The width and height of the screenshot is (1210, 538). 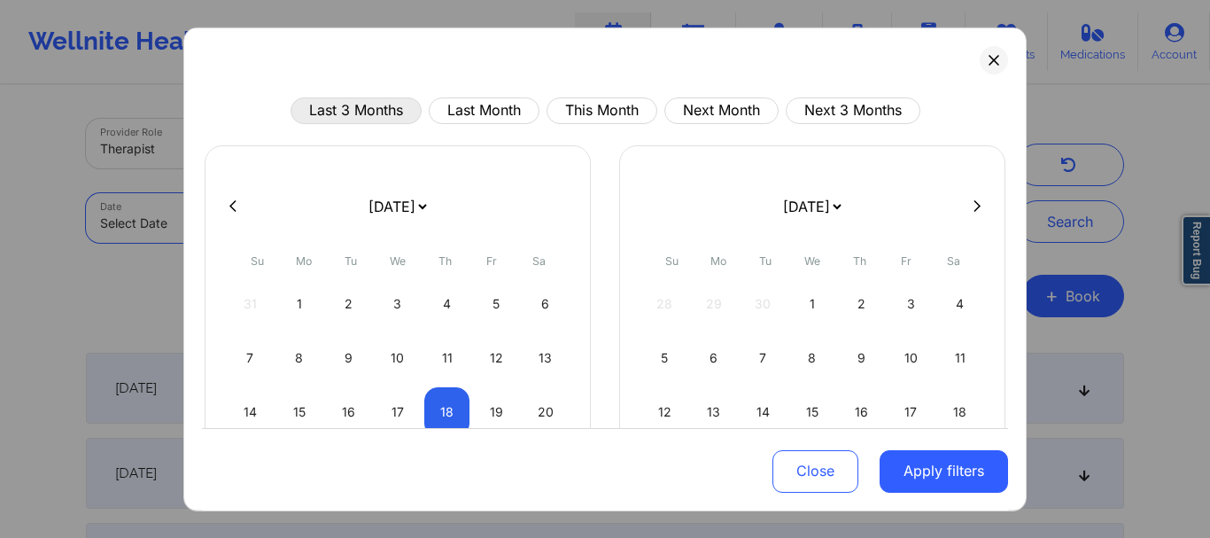 I want to click on div: Mon Sep 15 2025, so click(x=299, y=411).